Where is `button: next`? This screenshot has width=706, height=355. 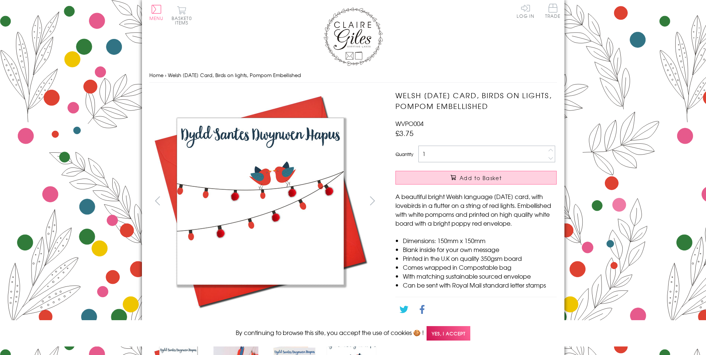 button: next is located at coordinates (372, 200).